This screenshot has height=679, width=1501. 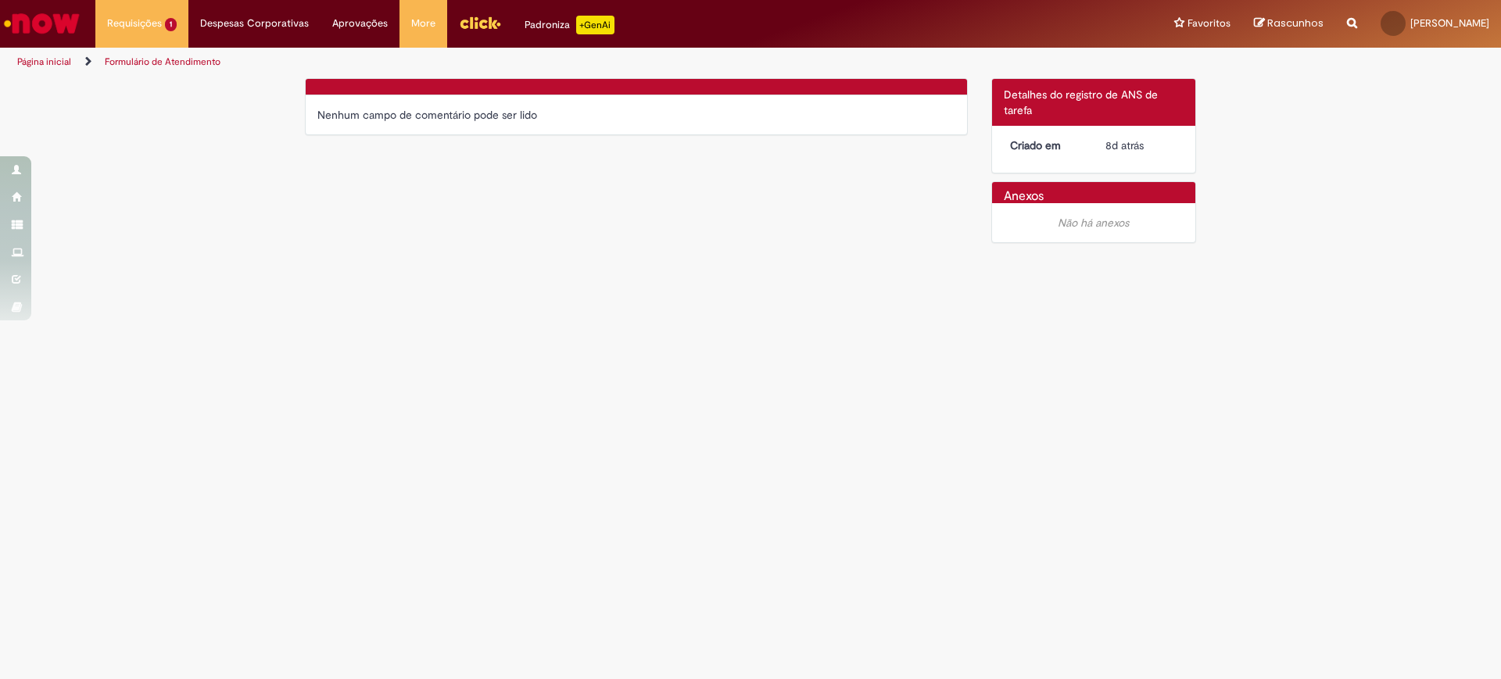 What do you see at coordinates (1141, 145) in the screenshot?
I see `div: 22/09/2025 15:11:07` at bounding box center [1141, 145].